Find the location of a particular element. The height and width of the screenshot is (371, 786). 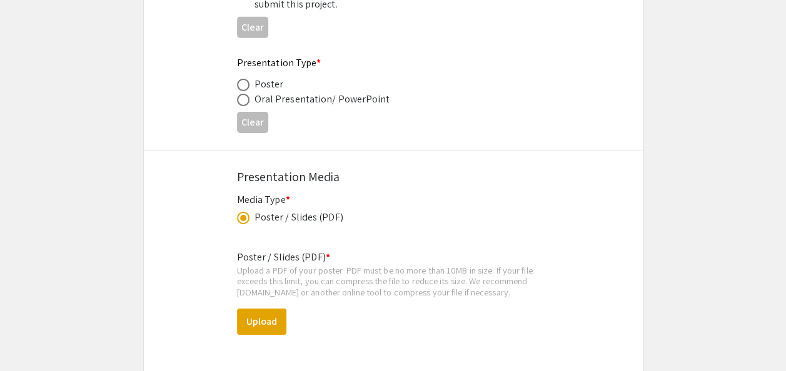

mat-label: Media Type is located at coordinates (263, 199).